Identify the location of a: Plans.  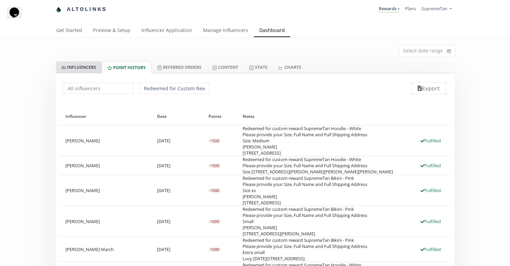
(411, 9).